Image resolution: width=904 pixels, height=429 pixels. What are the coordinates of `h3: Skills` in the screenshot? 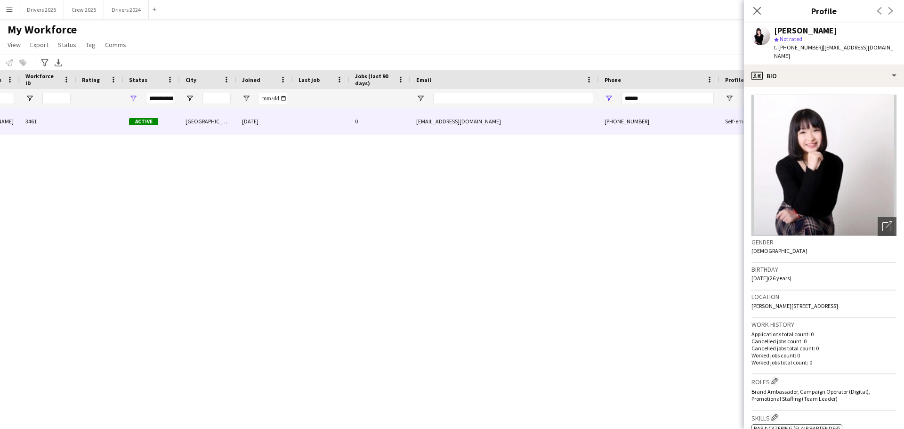 It's located at (824, 417).